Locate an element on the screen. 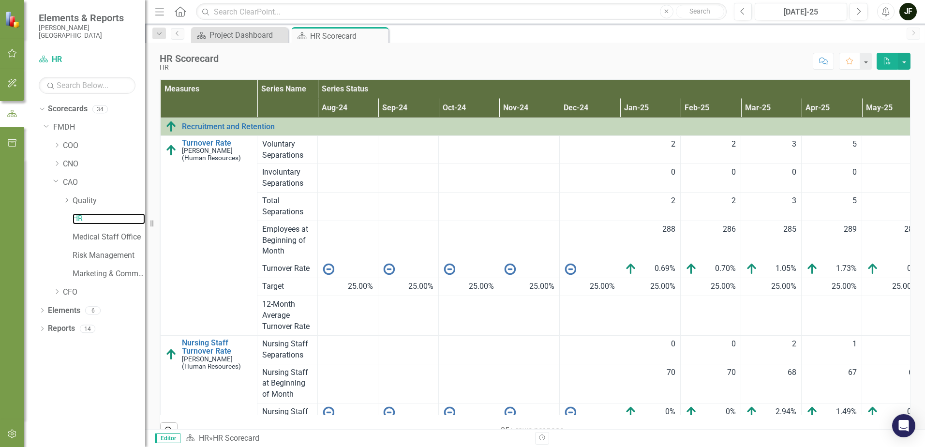 The image size is (925, 447). span: Involuntary Separations is located at coordinates (287, 178).